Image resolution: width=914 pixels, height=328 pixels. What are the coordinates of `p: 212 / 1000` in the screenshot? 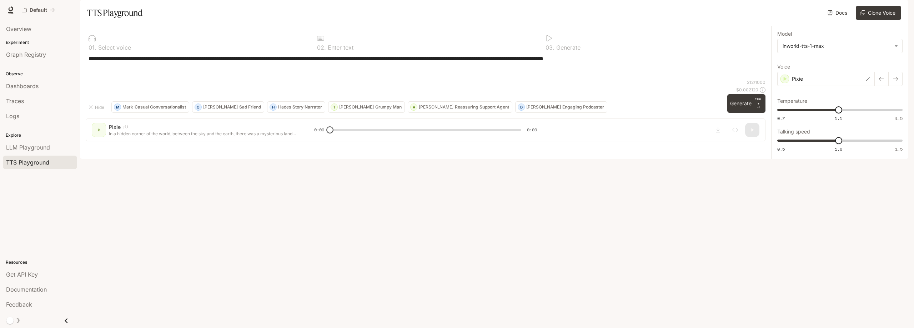 It's located at (756, 82).